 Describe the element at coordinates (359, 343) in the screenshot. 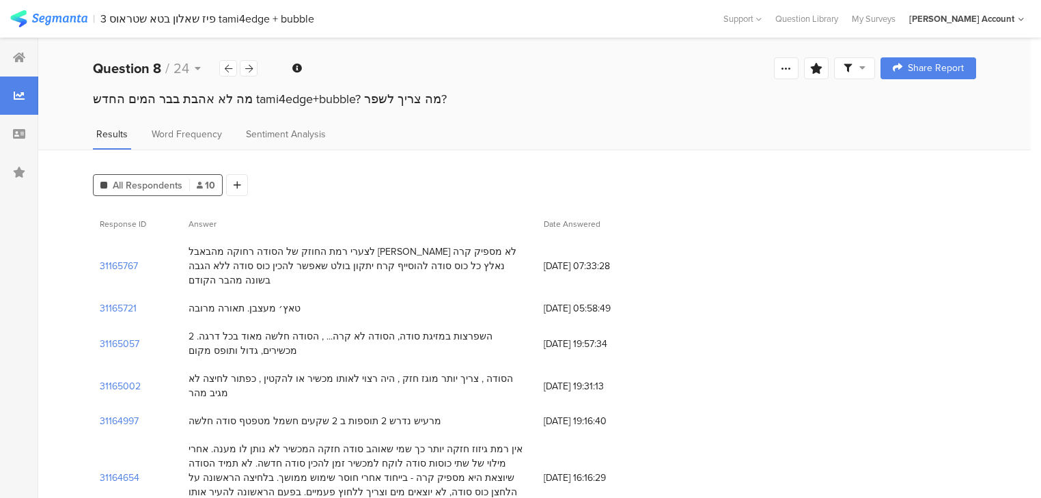

I see `div: השפרצות במזיגת סודה, הסודה לא קרה... , הסודה חלשה מאוד בכל דרגה. 2 מכשירים, גדול ותופס מקום` at that location.